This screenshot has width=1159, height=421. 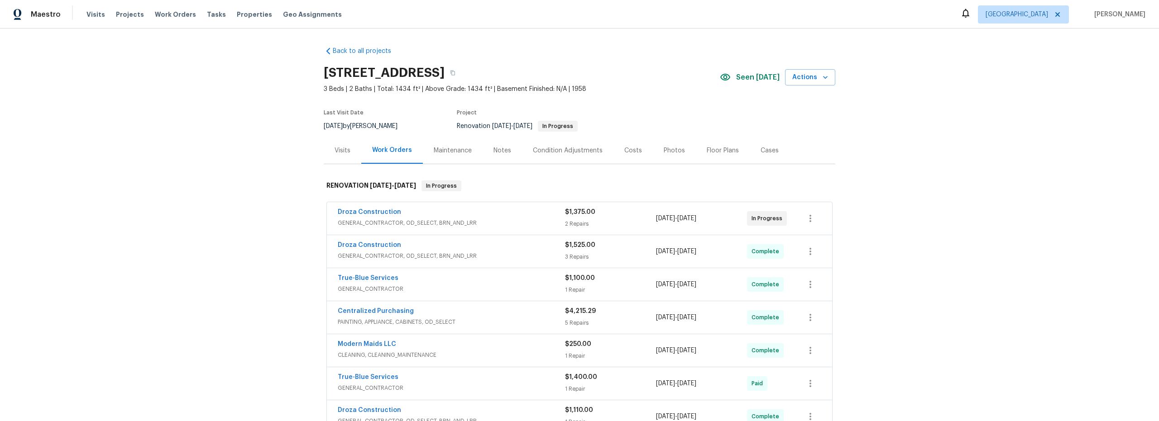 What do you see at coordinates (580, 212) in the screenshot?
I see `span: $1,375.00` at bounding box center [580, 212].